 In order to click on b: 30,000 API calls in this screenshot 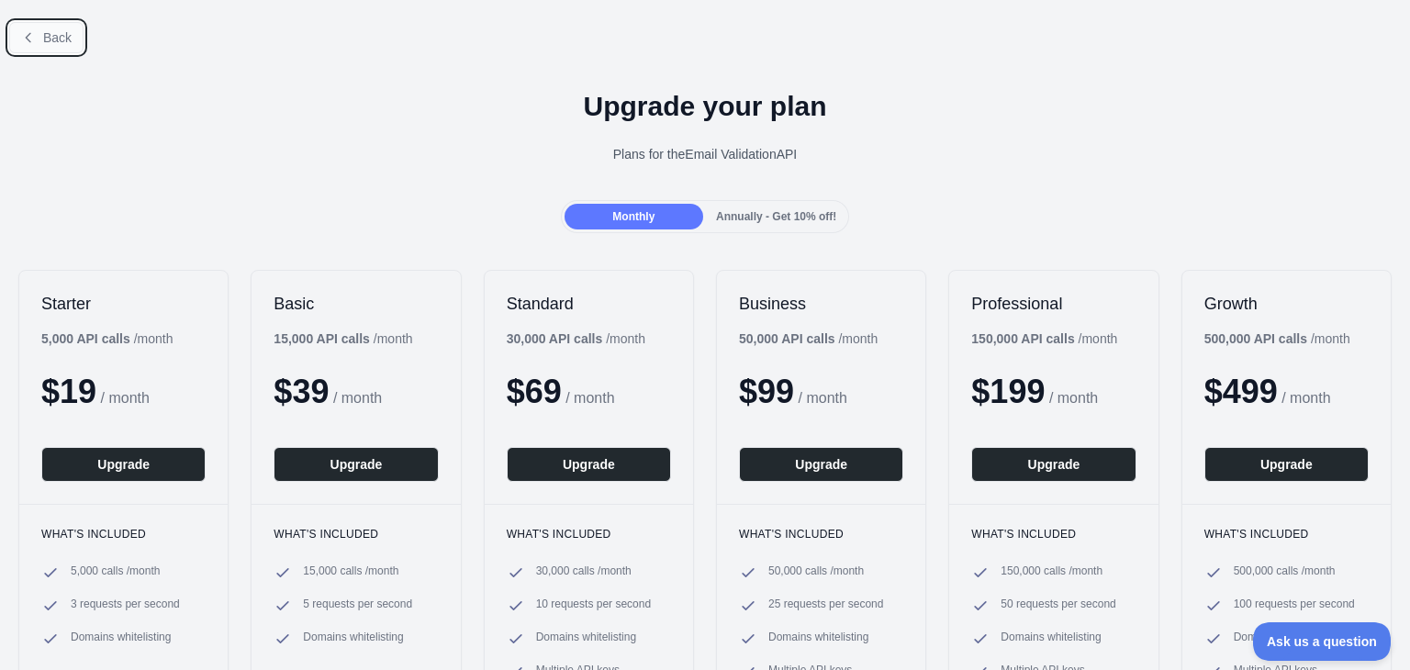, I will do `click(554, 339)`.